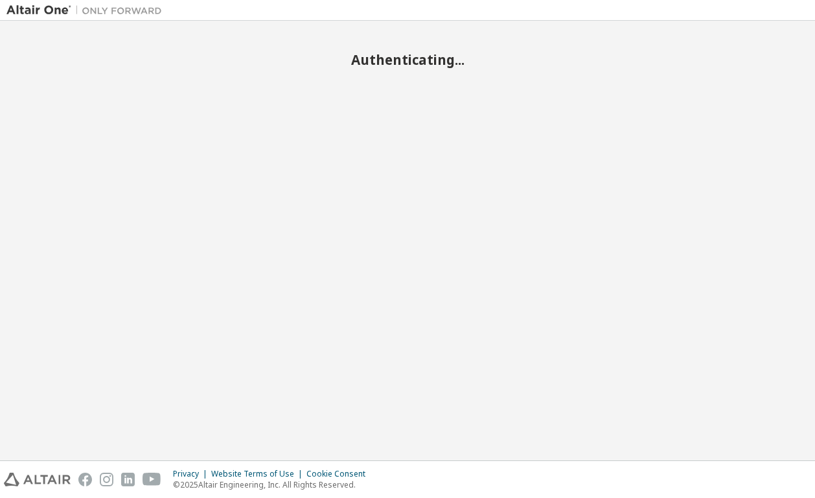 This screenshot has width=815, height=498. What do you see at coordinates (152, 479) in the screenshot?
I see `img: youtube.svg` at bounding box center [152, 479].